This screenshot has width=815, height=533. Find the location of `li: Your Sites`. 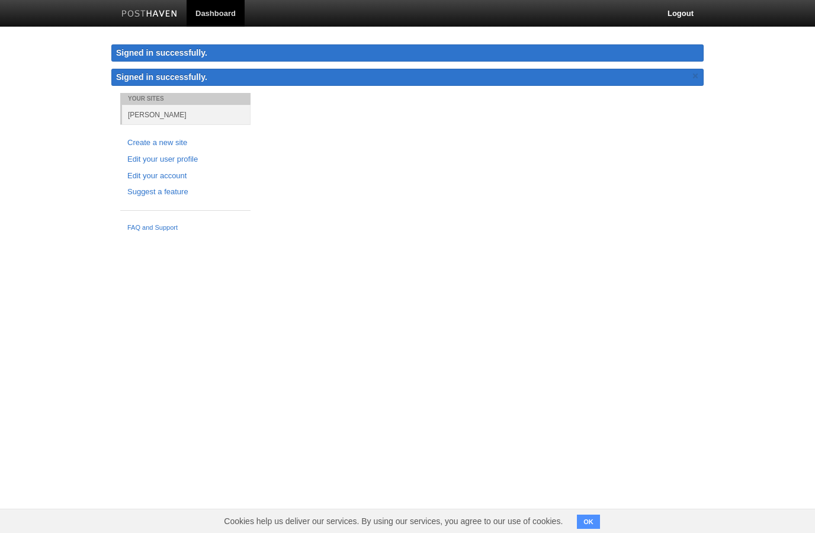

li: Your Sites is located at coordinates (185, 99).